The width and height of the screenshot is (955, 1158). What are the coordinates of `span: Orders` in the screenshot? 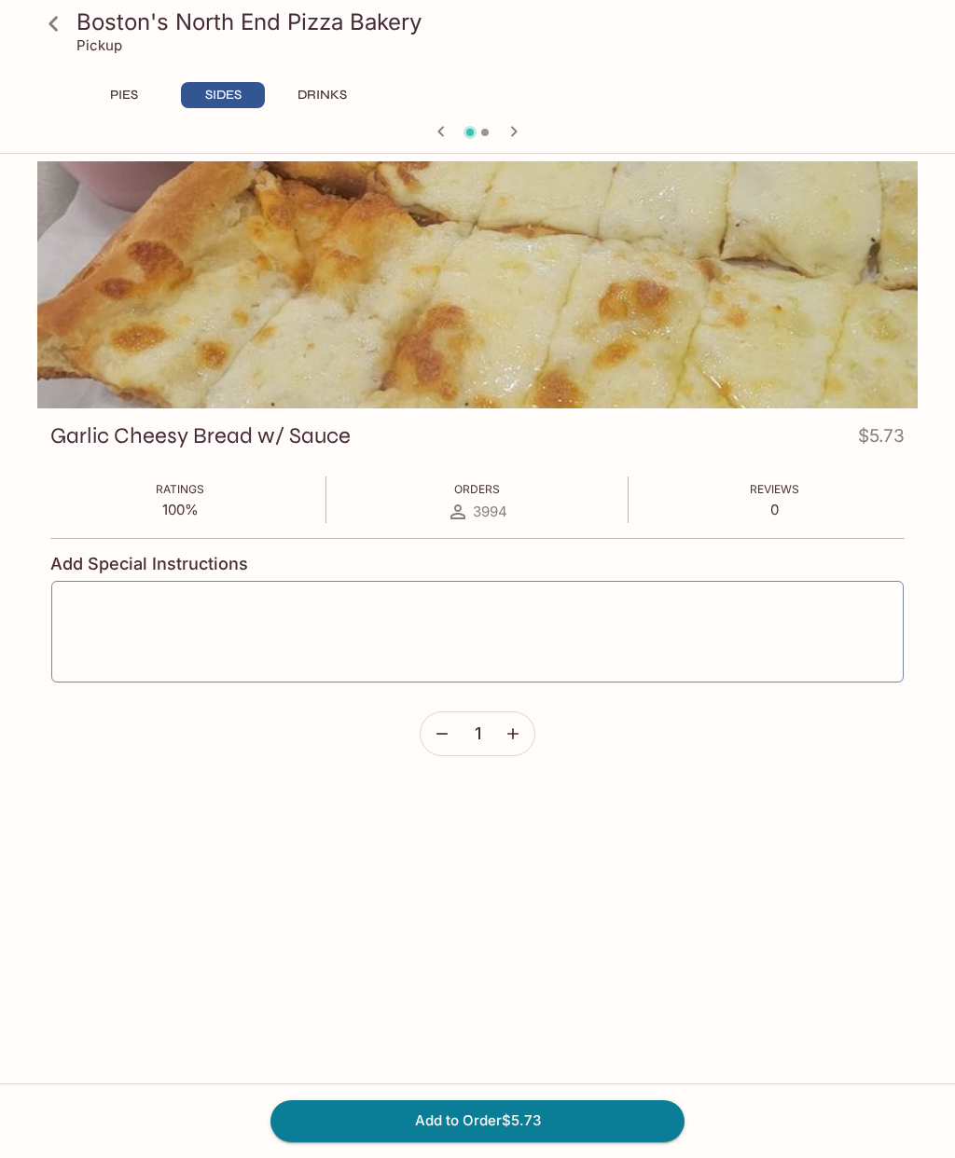 It's located at (476, 489).